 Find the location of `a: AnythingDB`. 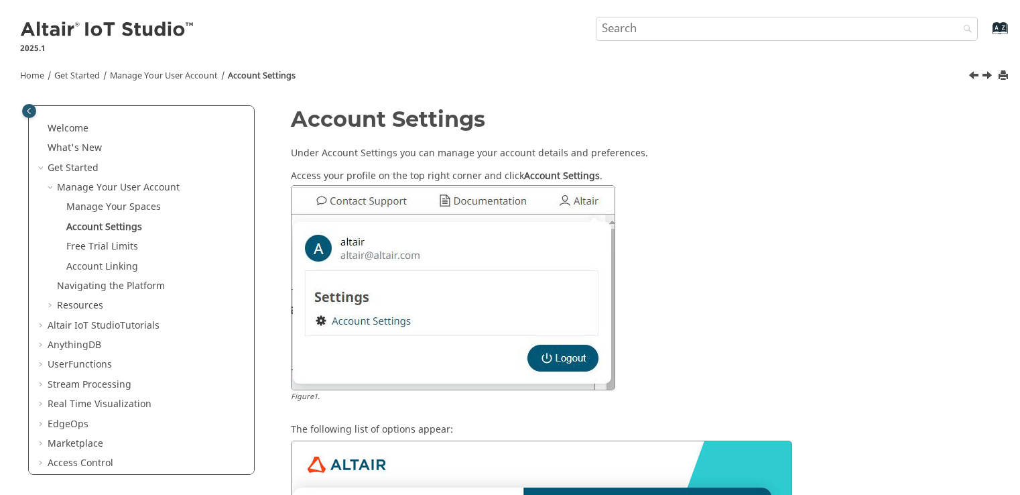

a: AnythingDB is located at coordinates (74, 345).